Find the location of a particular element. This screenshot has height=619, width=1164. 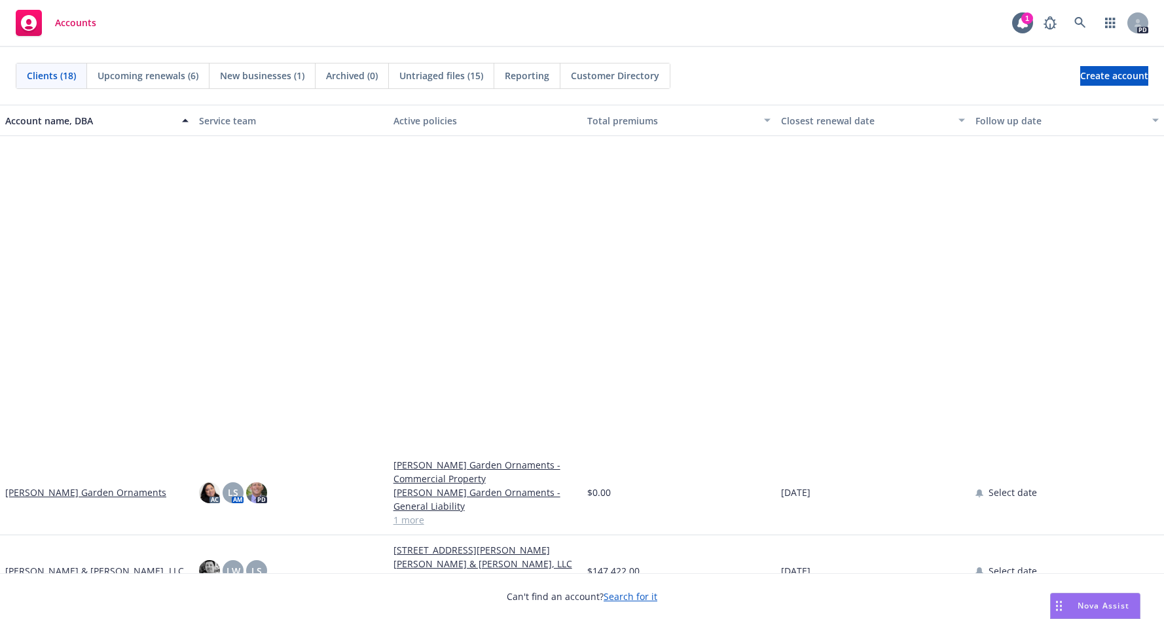

a: Report a Bug is located at coordinates (1050, 23).